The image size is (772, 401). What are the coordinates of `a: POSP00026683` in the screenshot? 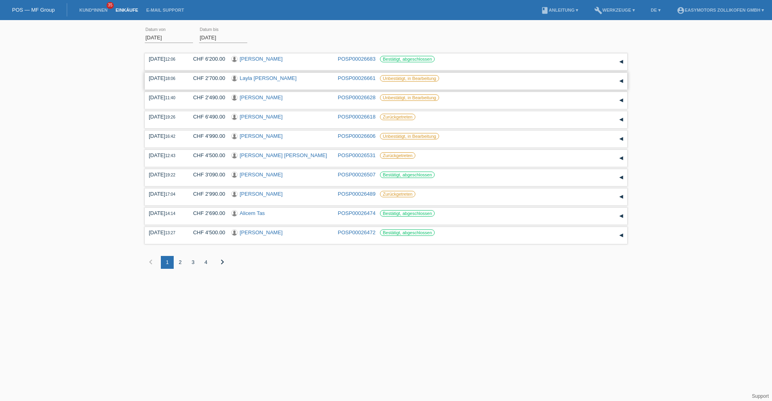 It's located at (357, 59).